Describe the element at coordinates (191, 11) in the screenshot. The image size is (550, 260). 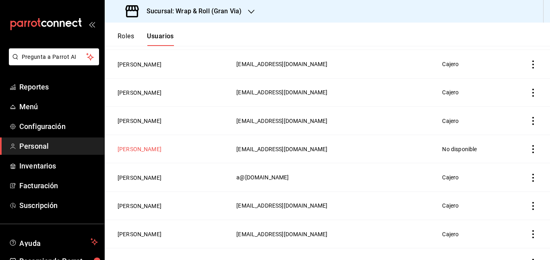
I see `h3: Sucursal: Wrap & Roll (Gran Via)` at that location.